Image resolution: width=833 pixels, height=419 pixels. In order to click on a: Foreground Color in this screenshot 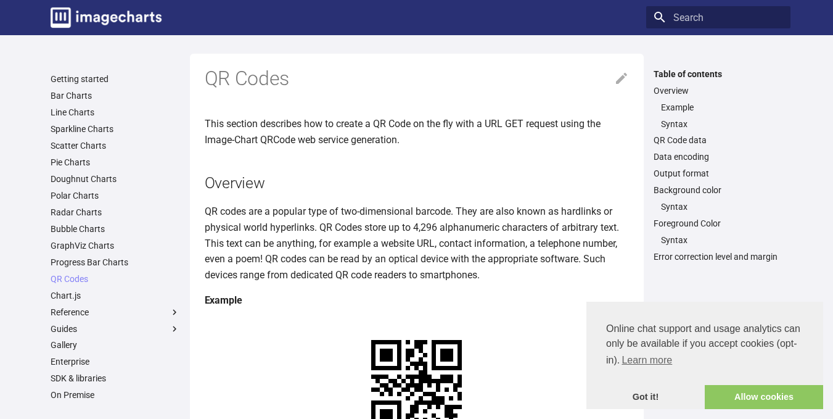, I will do `click(718, 223)`.